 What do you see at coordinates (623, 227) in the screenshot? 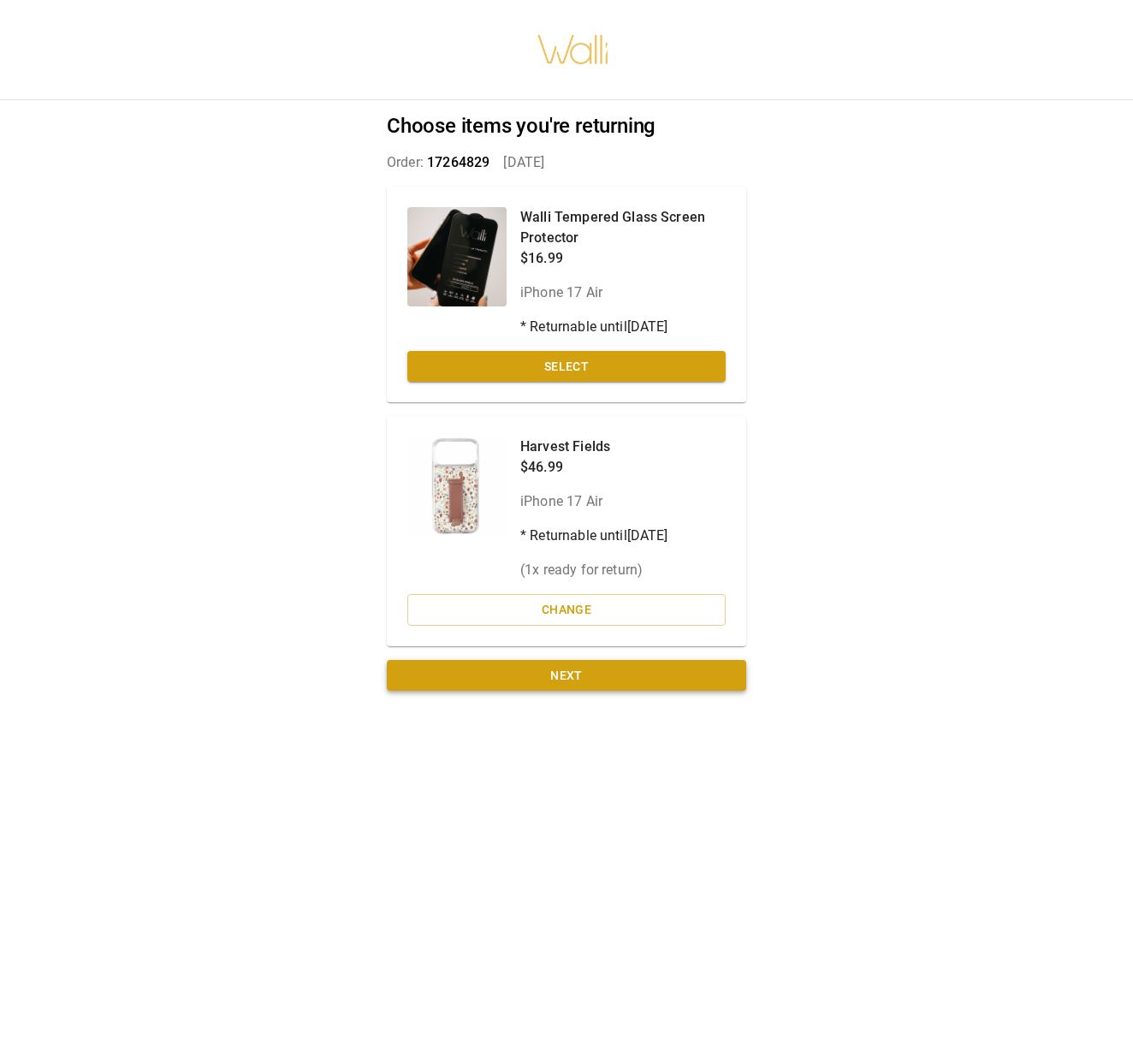
I see `p: Walli Tempered Glass Screen Protector` at bounding box center [623, 227].